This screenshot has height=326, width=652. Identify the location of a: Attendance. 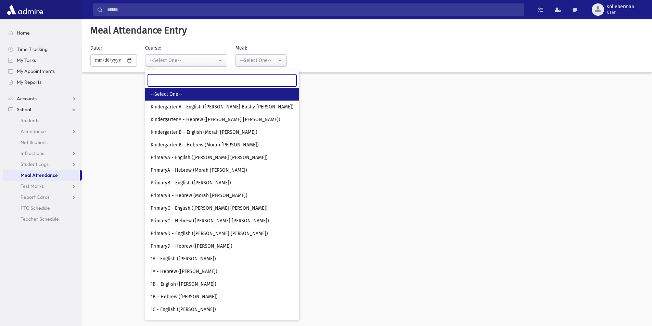
(42, 131).